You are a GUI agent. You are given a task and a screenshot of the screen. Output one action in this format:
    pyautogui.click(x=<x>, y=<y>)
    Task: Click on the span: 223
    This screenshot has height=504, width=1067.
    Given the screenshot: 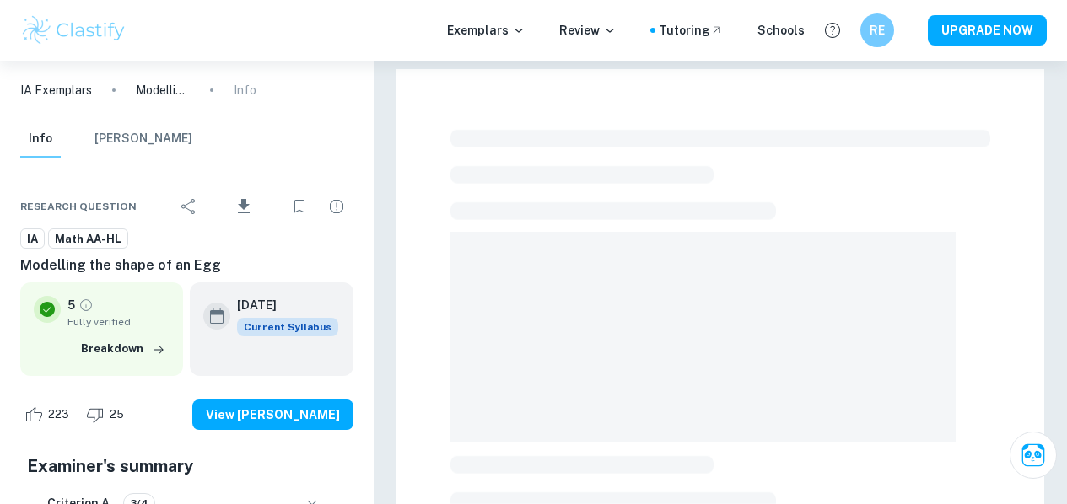 What is the action you would take?
    pyautogui.click(x=58, y=415)
    